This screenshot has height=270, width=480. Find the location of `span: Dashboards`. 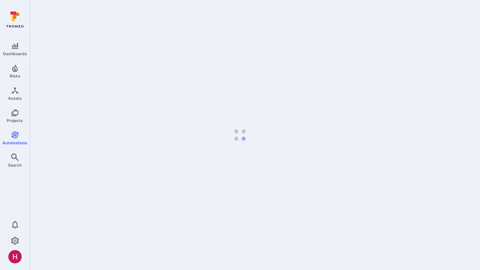

span: Dashboards is located at coordinates (15, 54).